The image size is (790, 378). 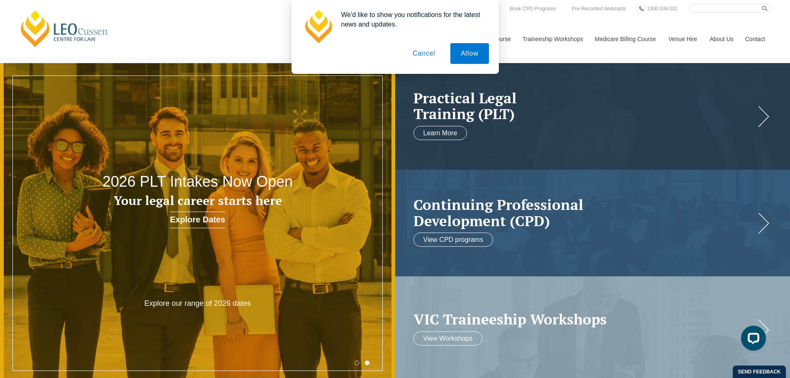 What do you see at coordinates (469, 53) in the screenshot?
I see `button: Allow` at bounding box center [469, 53].